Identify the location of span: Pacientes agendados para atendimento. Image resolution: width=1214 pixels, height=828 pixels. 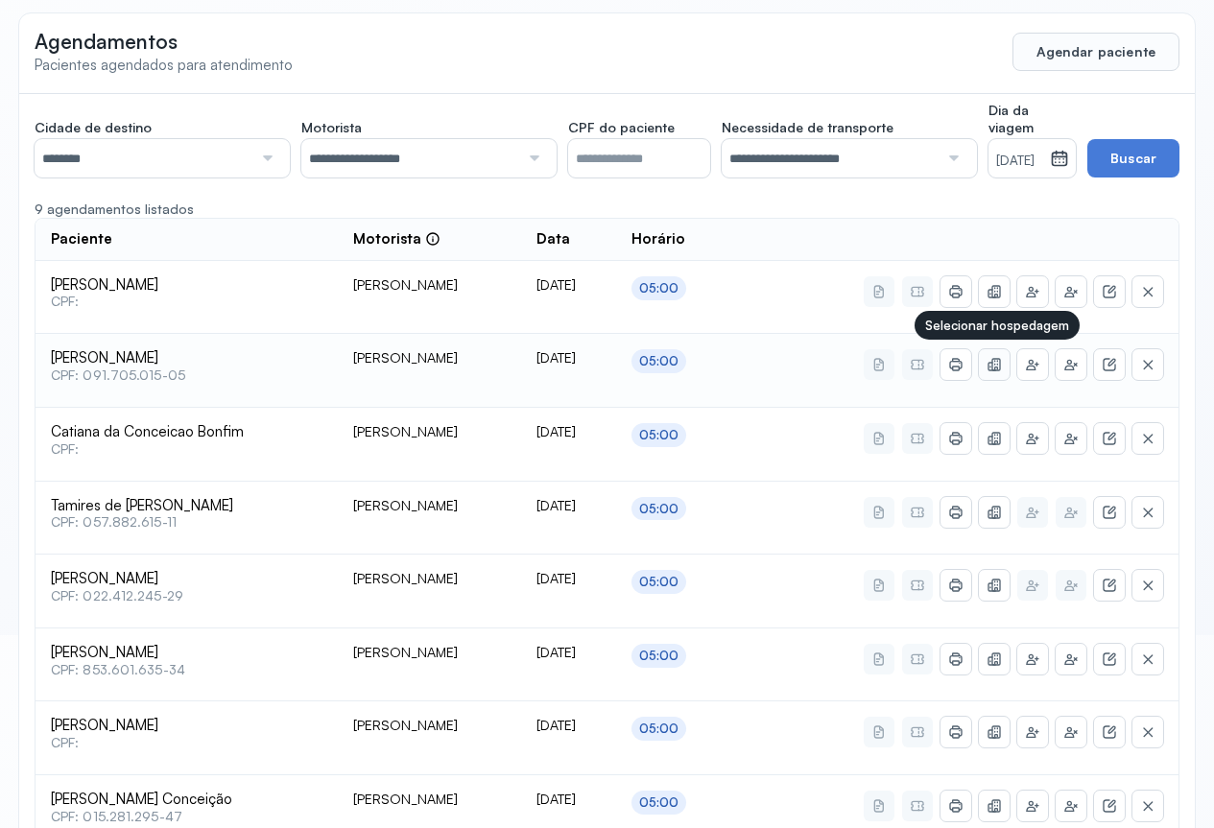
(163, 64).